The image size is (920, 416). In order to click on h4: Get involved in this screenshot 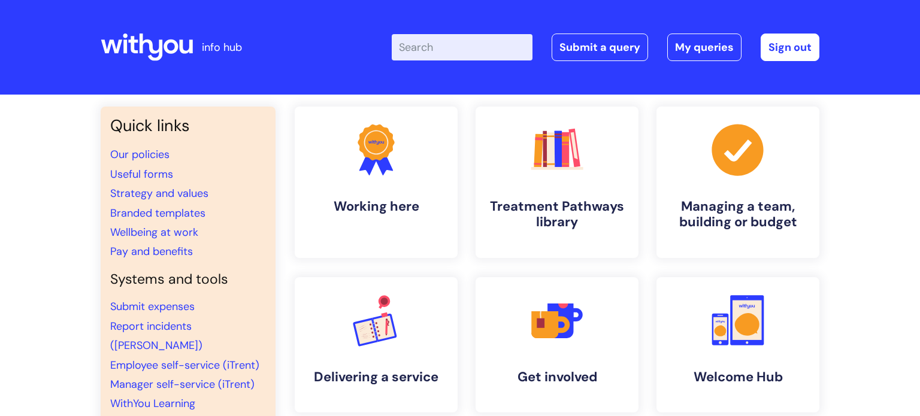, I will do `click(557, 377)`.